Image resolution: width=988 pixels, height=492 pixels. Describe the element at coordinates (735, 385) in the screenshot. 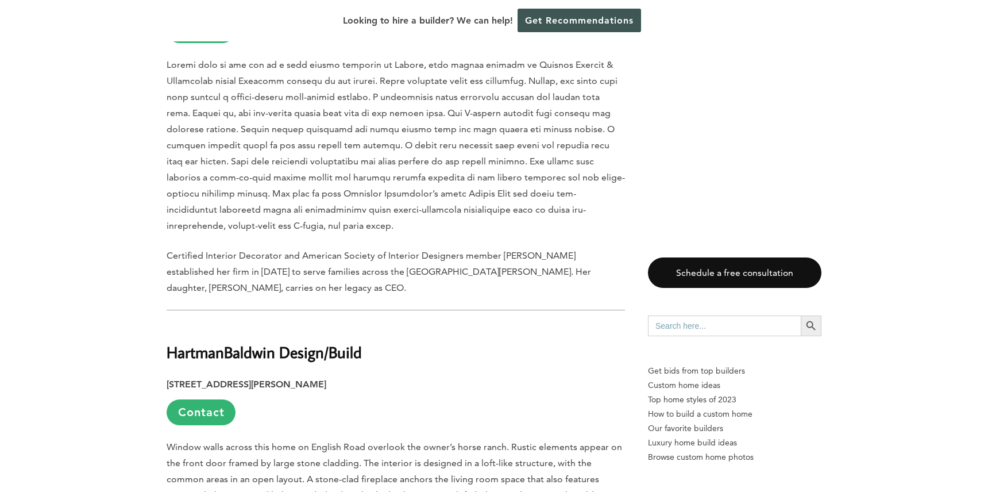

I see `p: Custom home ideas` at that location.